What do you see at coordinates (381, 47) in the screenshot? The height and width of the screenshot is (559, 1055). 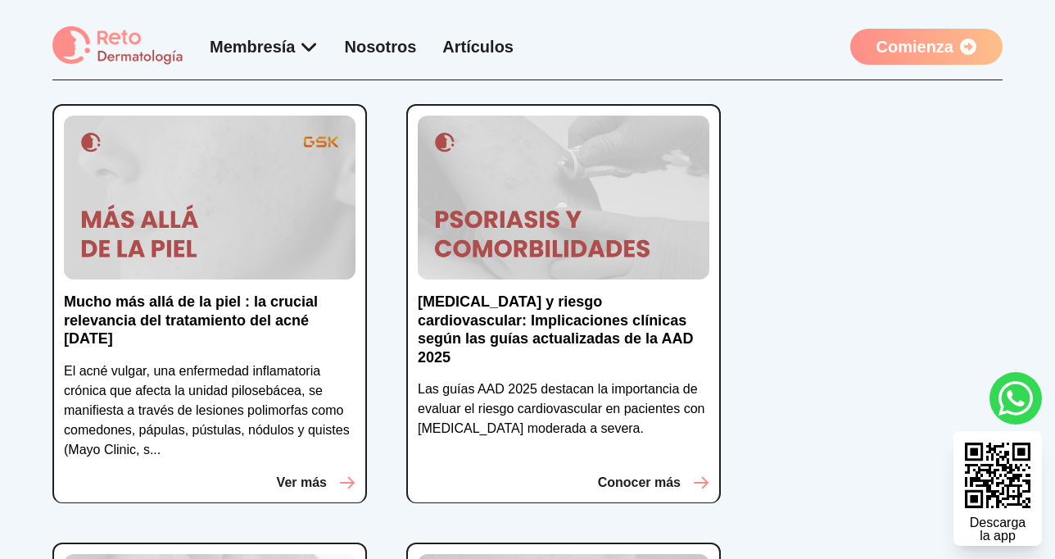 I see `a: Nosotros` at bounding box center [381, 47].